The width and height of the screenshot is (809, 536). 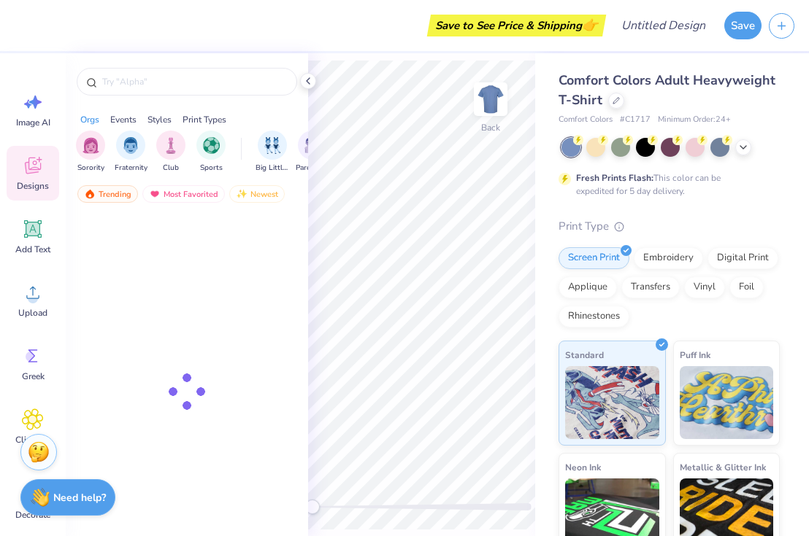 I want to click on div: Print Types, so click(x=204, y=120).